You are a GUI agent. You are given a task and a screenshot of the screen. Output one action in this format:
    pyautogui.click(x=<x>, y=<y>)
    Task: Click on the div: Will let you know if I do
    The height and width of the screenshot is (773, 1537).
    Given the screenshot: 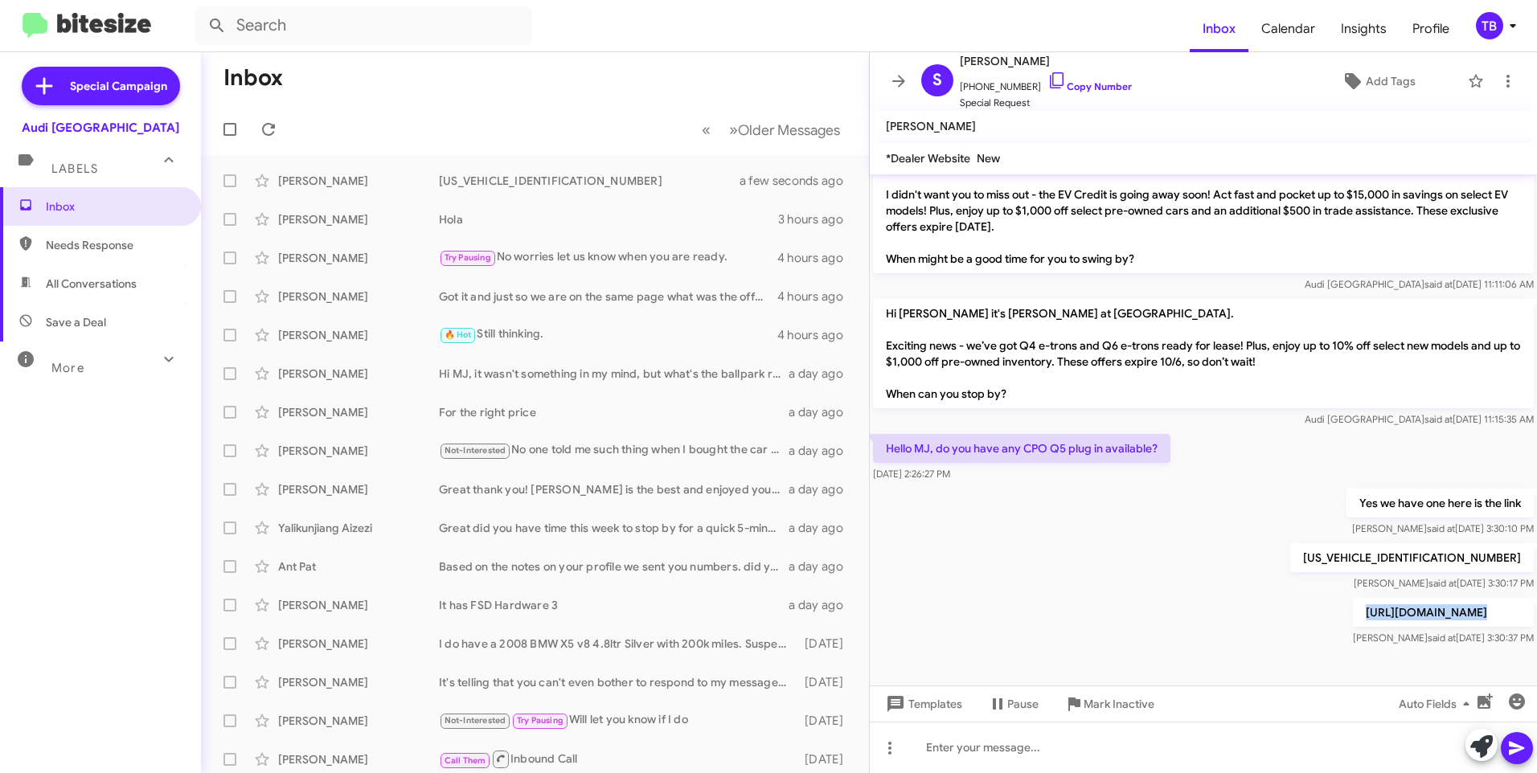 What is the action you would take?
    pyautogui.click(x=618, y=720)
    